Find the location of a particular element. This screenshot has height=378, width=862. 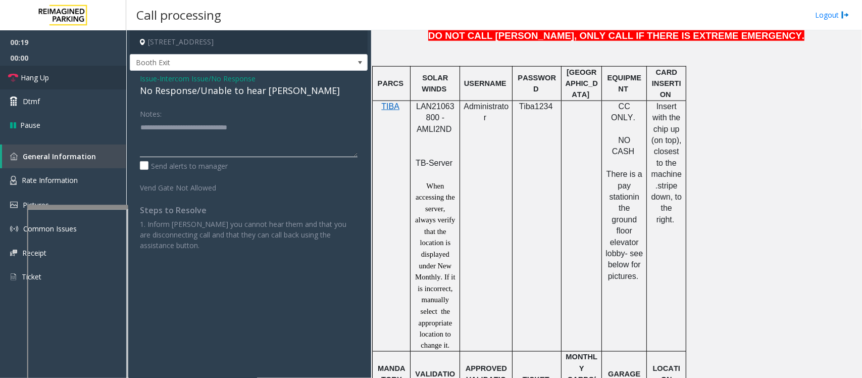

span: When accessing the server, always verify that the location is displayed under New Monthly. If it ... is located at coordinates (436, 266).